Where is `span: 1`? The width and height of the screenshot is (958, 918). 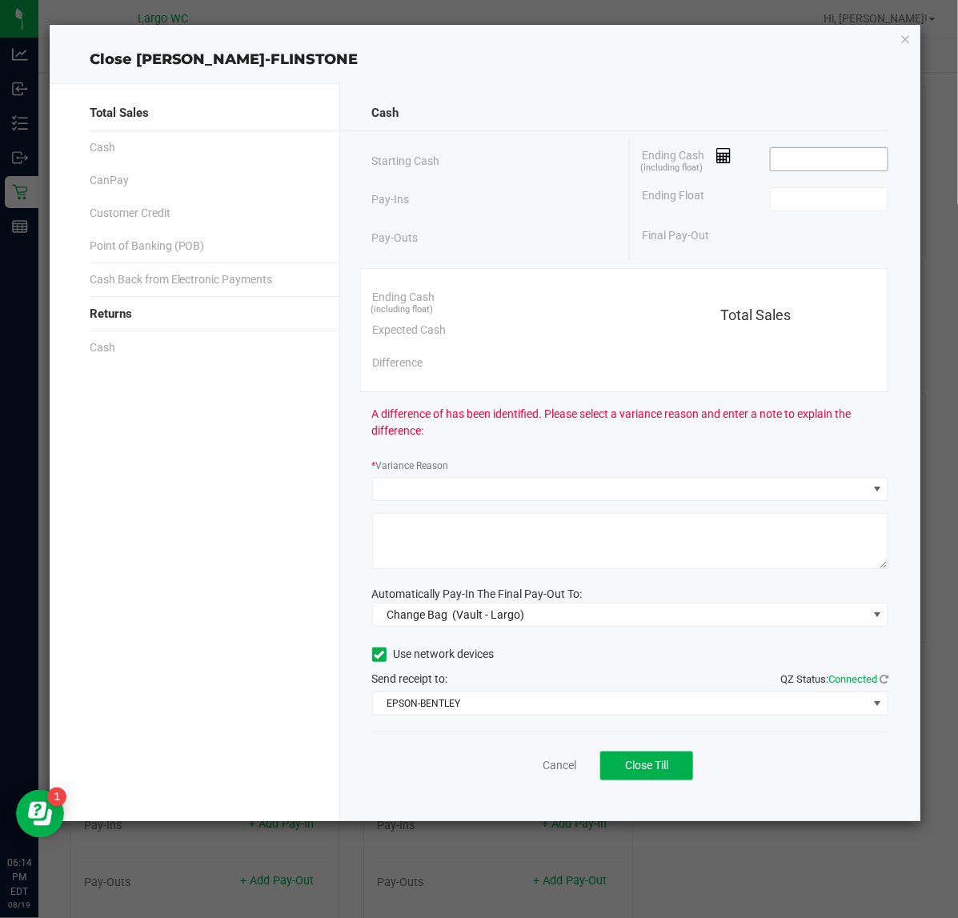
span: 1 is located at coordinates (10, 9).